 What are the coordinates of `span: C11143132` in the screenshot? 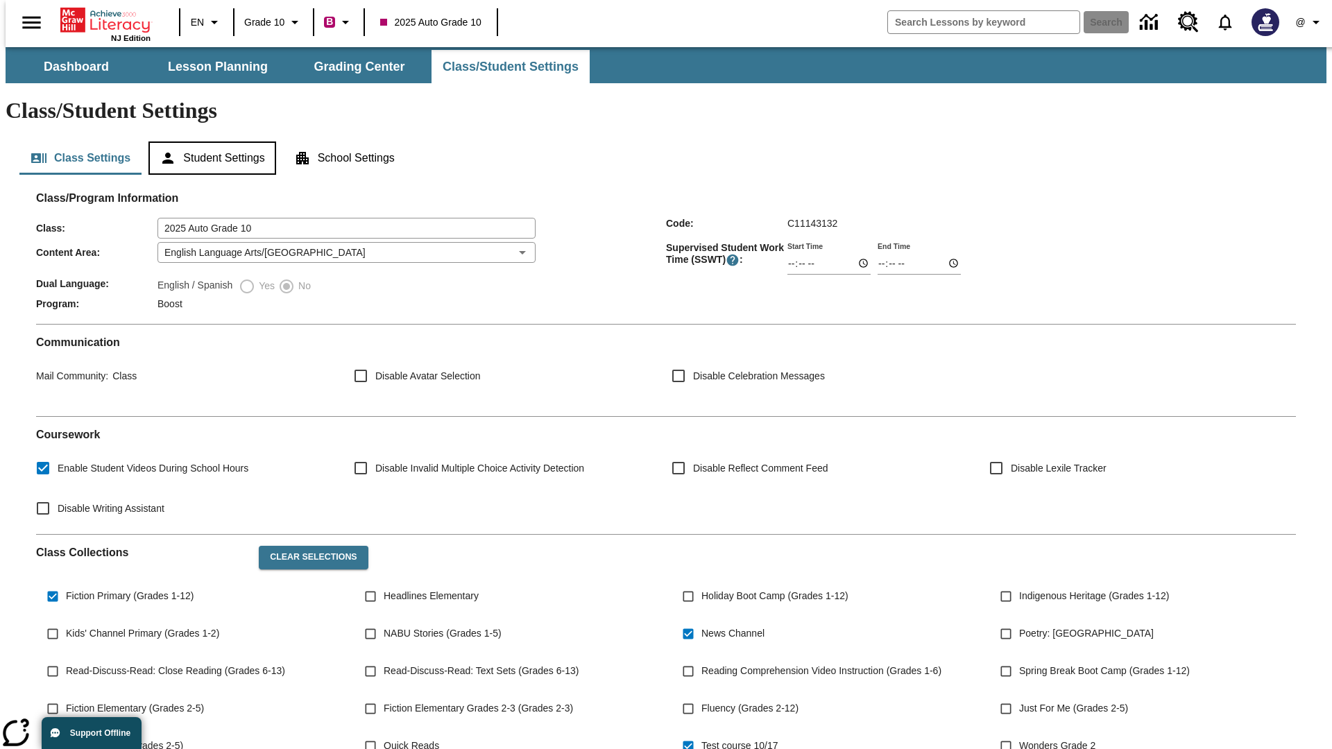 It's located at (813, 223).